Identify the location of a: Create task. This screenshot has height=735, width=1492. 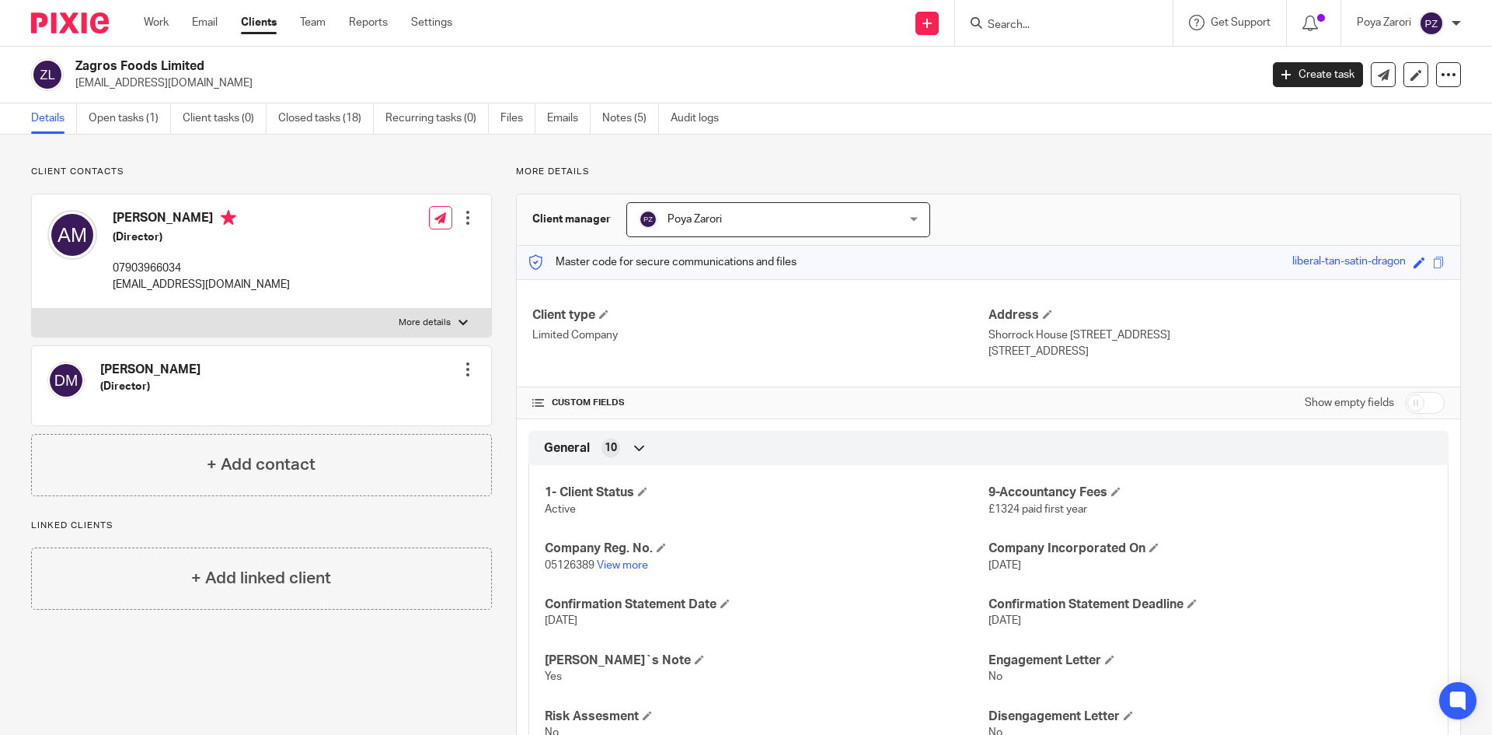
(1318, 75).